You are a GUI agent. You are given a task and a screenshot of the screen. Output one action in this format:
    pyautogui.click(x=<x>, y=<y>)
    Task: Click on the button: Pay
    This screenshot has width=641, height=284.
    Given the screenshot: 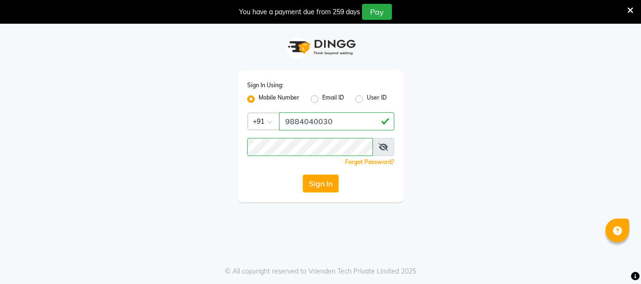 What is the action you would take?
    pyautogui.click(x=377, y=12)
    